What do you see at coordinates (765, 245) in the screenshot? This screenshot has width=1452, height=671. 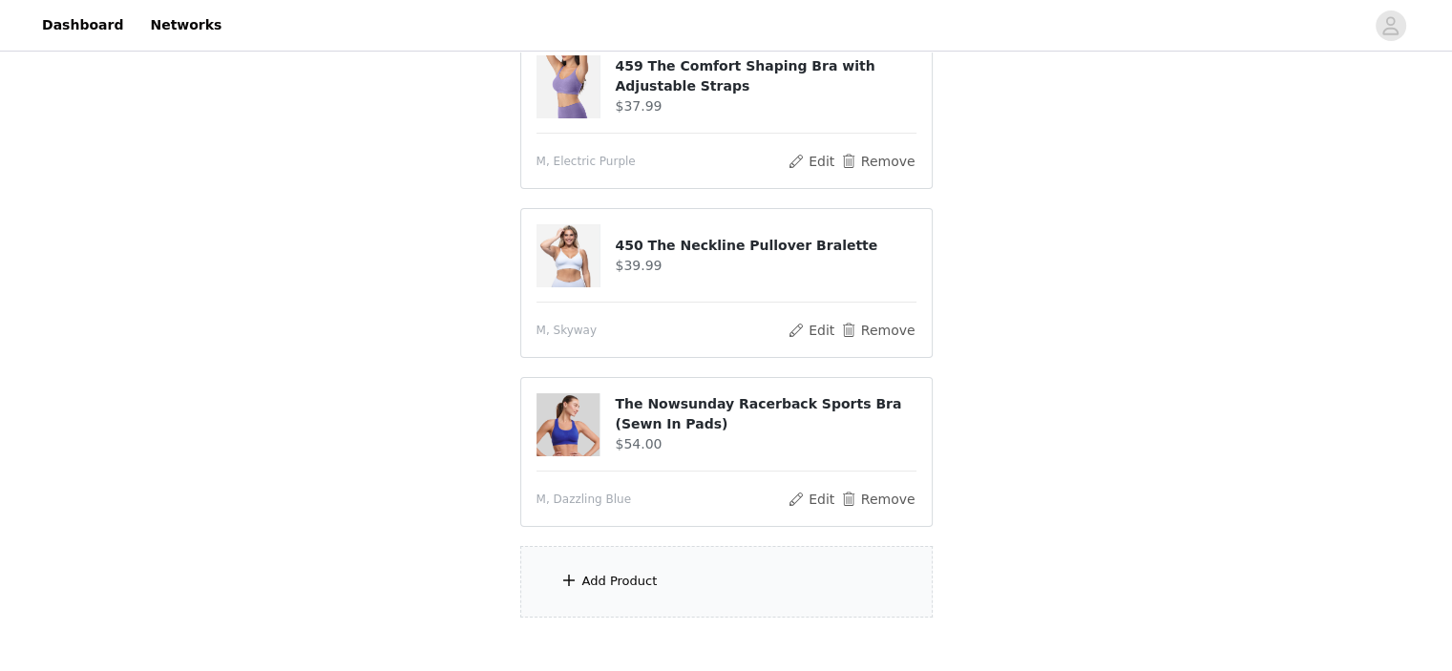 I see `h4: 450 The Neckline Pullover Bralette` at bounding box center [765, 245].